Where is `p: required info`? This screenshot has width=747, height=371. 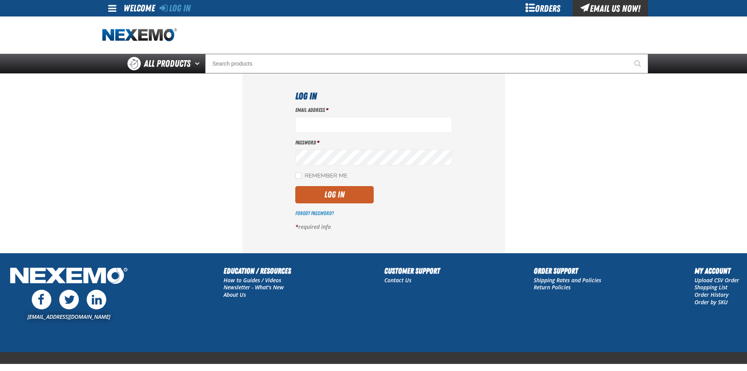
p: required info is located at coordinates (374, 227).